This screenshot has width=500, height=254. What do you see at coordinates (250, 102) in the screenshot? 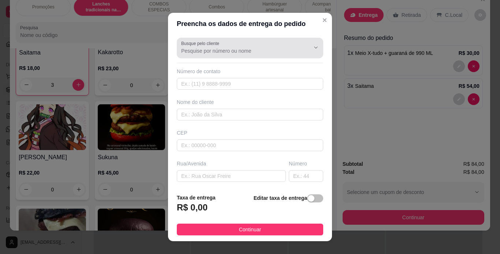
I see `div: Nome do cliente` at bounding box center [250, 102].